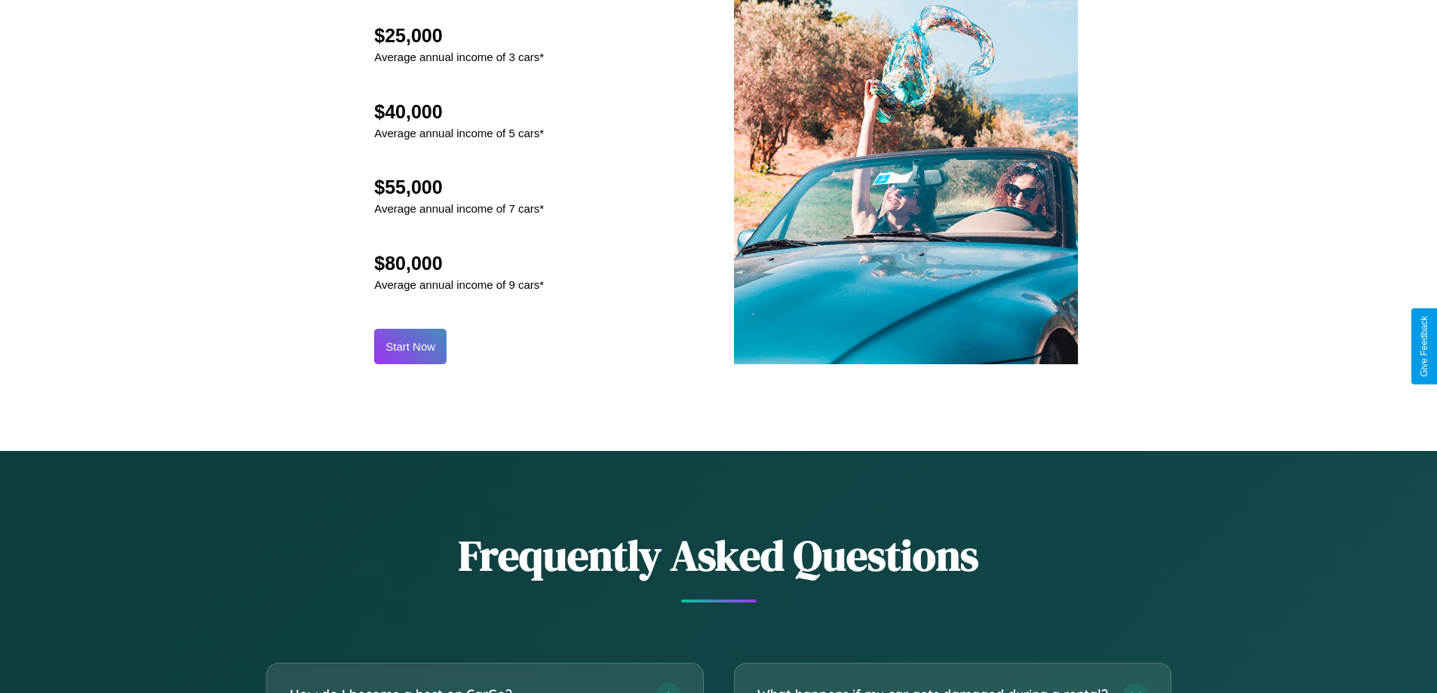 The image size is (1437, 693). What do you see at coordinates (459, 263) in the screenshot?
I see `h2: $80,000` at bounding box center [459, 263].